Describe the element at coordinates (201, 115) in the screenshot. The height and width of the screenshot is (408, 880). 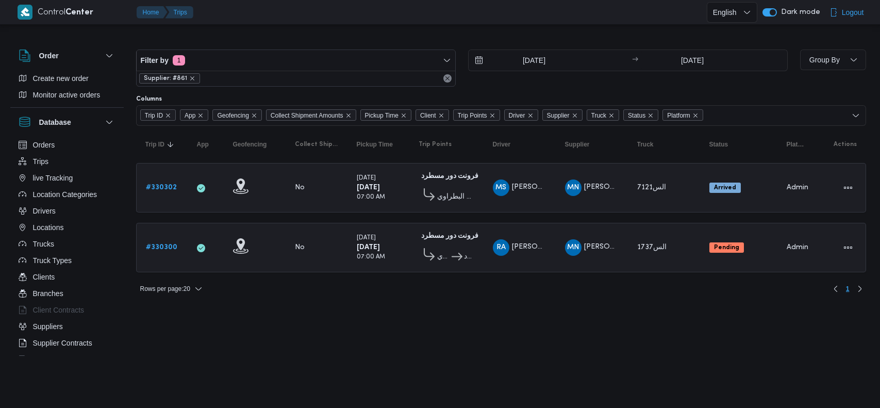
I see `button: Remove App from selection in this group` at that location.